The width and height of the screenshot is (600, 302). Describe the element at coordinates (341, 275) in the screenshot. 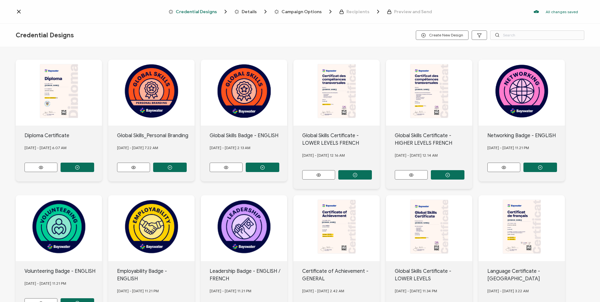

I see `div: Certificate of Achievement - GENERAL` at that location.